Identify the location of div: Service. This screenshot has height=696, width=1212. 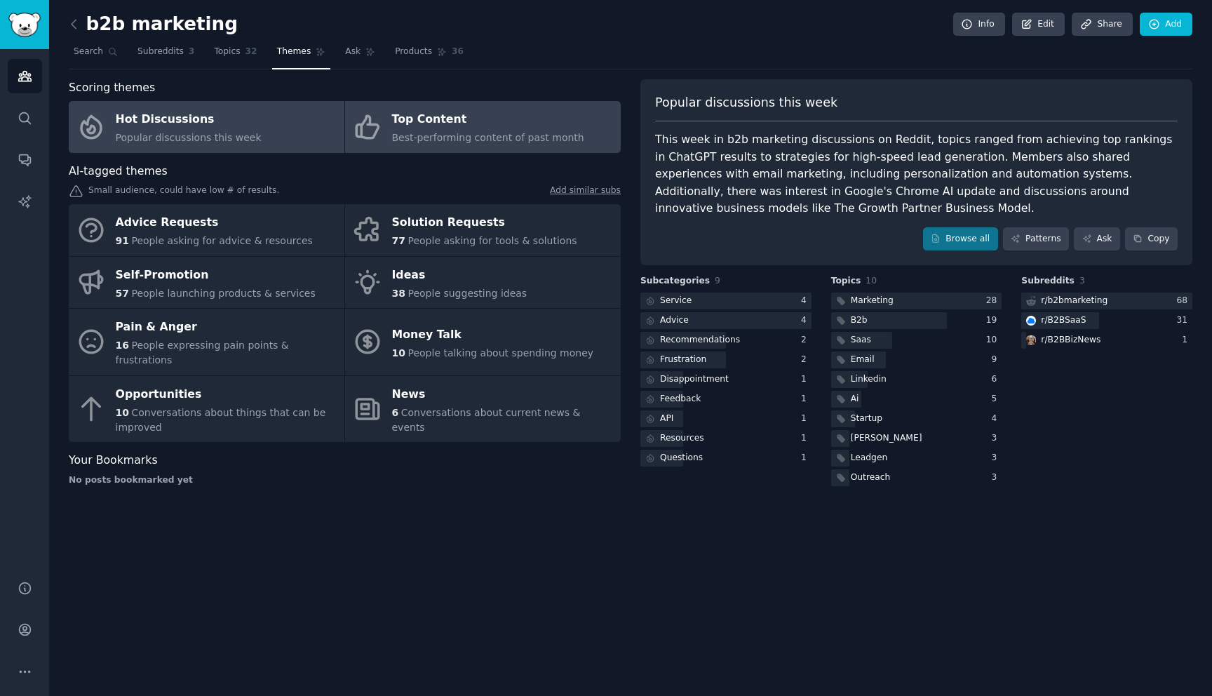
(676, 301).